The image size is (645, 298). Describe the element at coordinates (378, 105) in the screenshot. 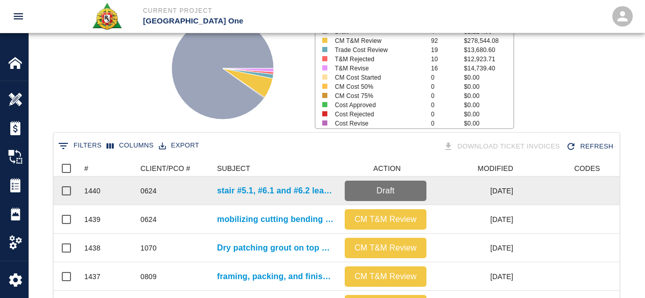

I see `p: Cost Approved` at that location.